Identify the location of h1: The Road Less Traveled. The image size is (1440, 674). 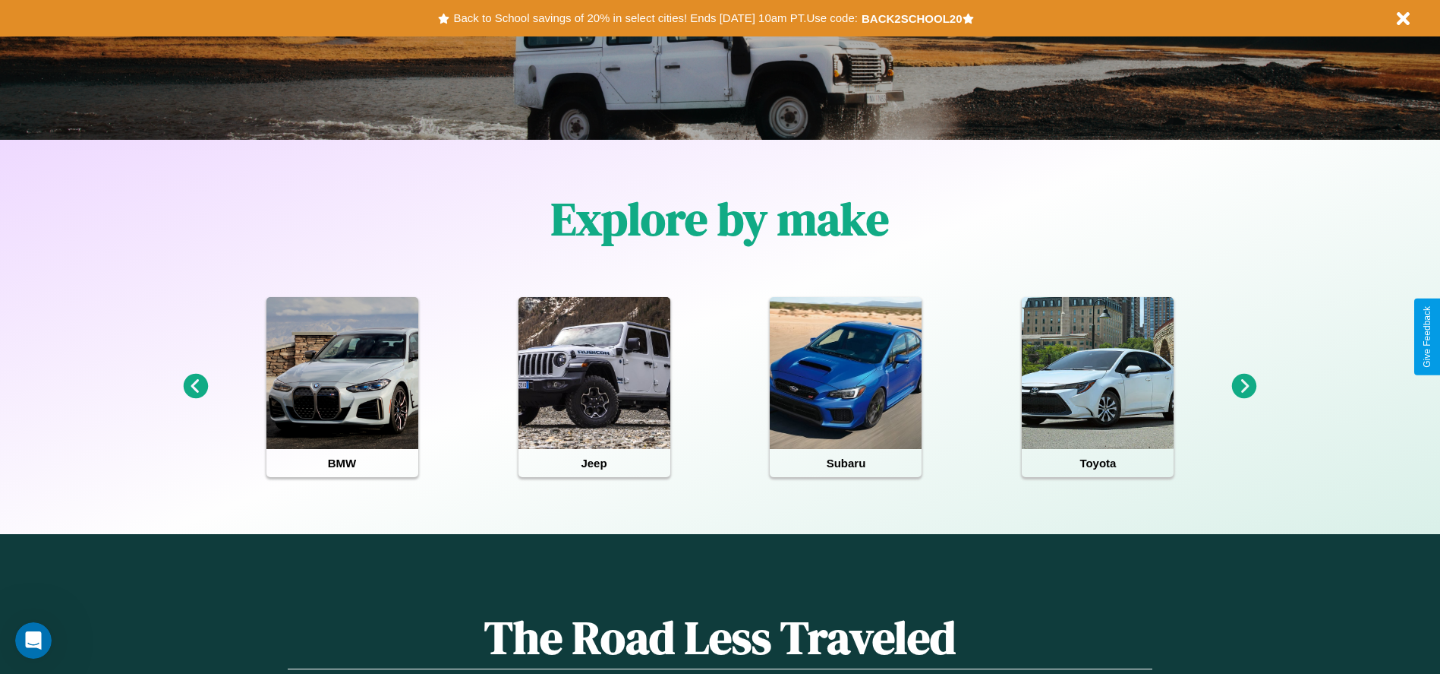
(720, 637).